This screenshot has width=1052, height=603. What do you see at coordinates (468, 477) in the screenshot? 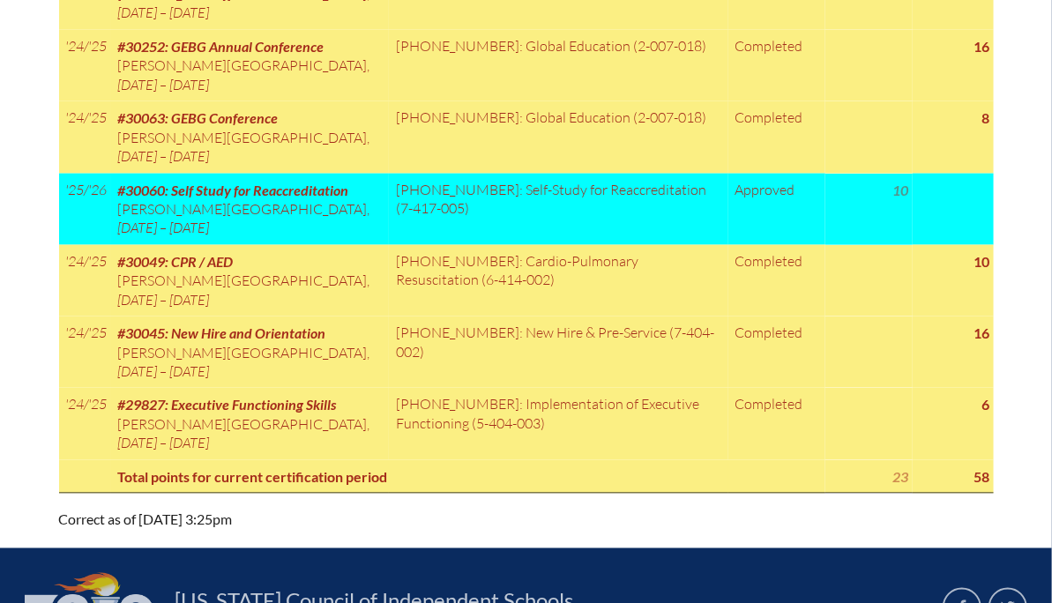
I see `th: Total points for current certification period` at bounding box center [468, 477].